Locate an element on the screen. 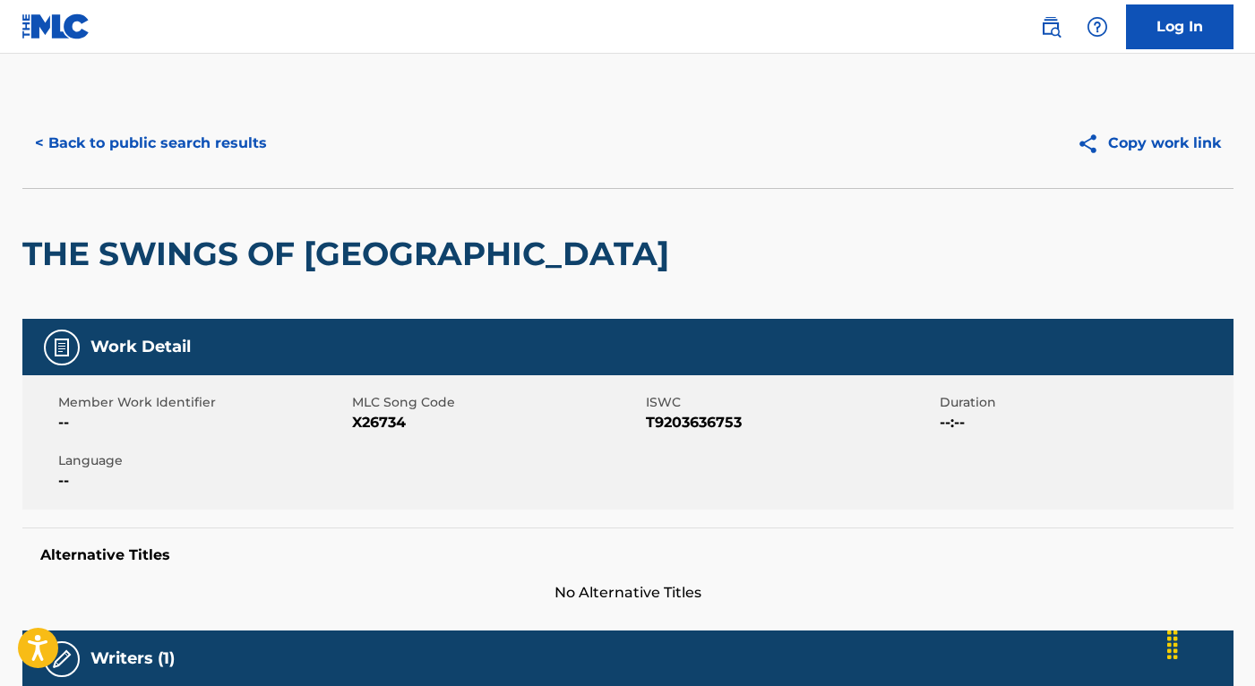  span: No Alternative Titles is located at coordinates (628, 593).